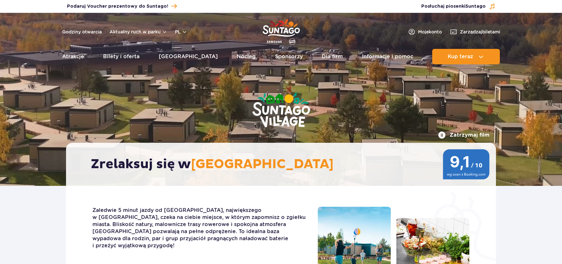  Describe the element at coordinates (117, 6) in the screenshot. I see `span: Podaruj Voucher prezentowy do Suntago!` at that location.